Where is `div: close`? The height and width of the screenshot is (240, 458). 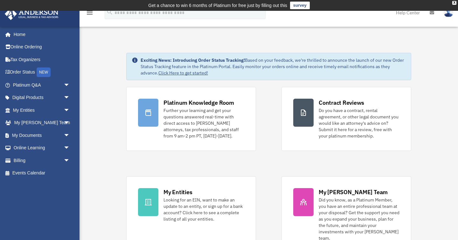 div: close is located at coordinates (454, 3).